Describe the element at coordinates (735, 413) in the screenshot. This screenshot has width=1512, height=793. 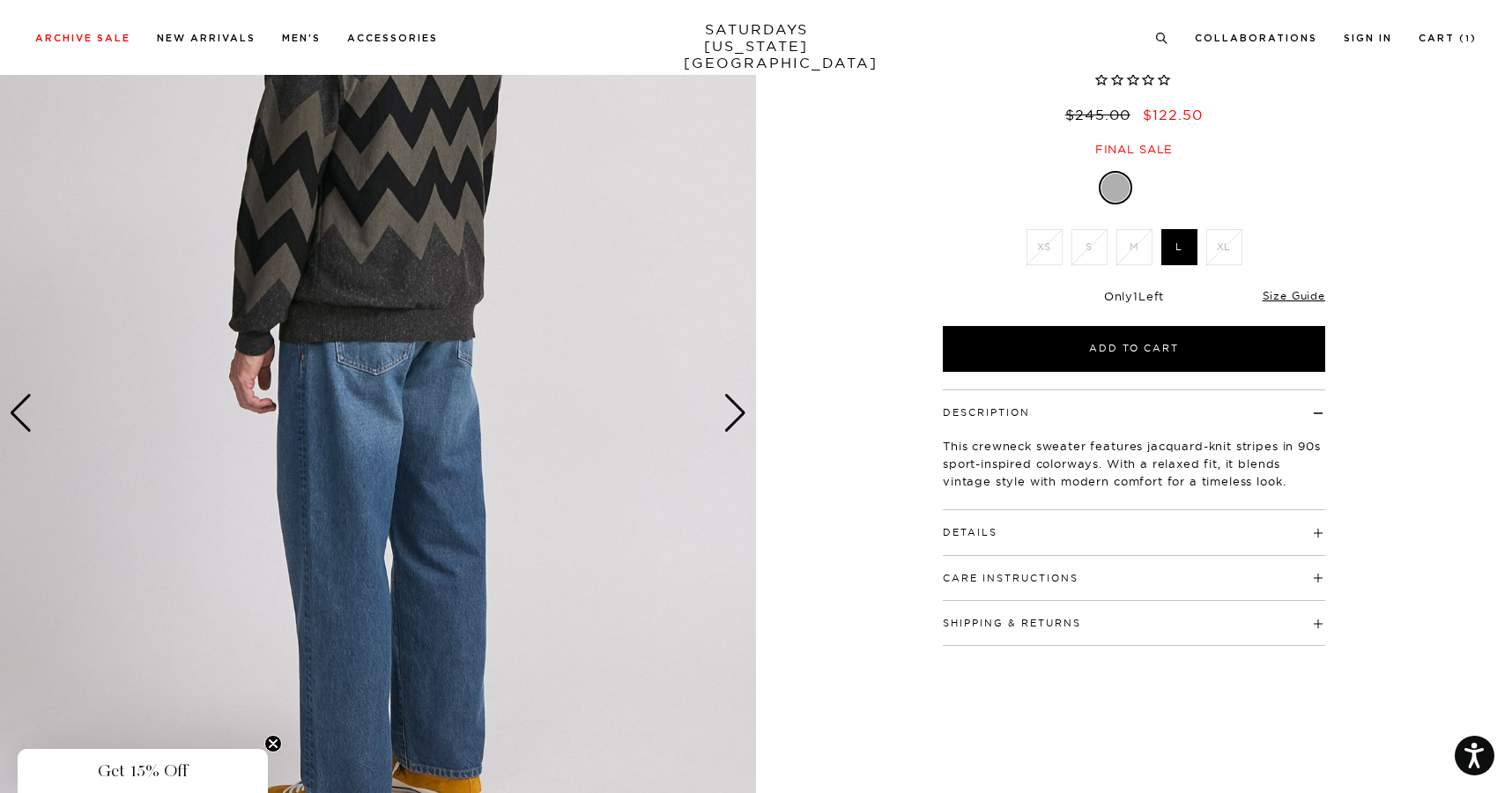
I see `div: Next slide` at that location.